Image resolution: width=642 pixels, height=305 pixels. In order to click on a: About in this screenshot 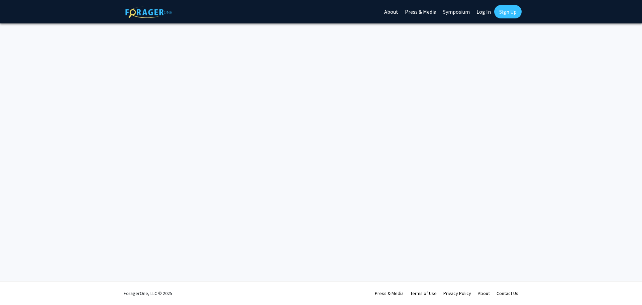, I will do `click(484, 293)`.